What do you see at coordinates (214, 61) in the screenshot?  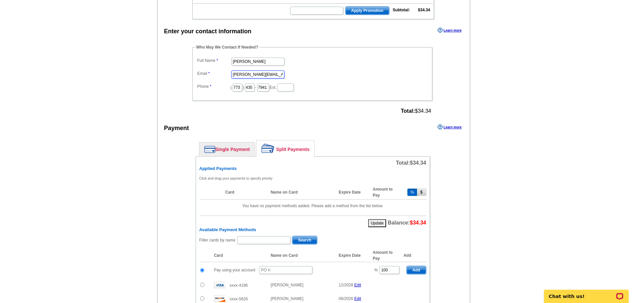 I see `label: Full Name` at bounding box center [214, 61].